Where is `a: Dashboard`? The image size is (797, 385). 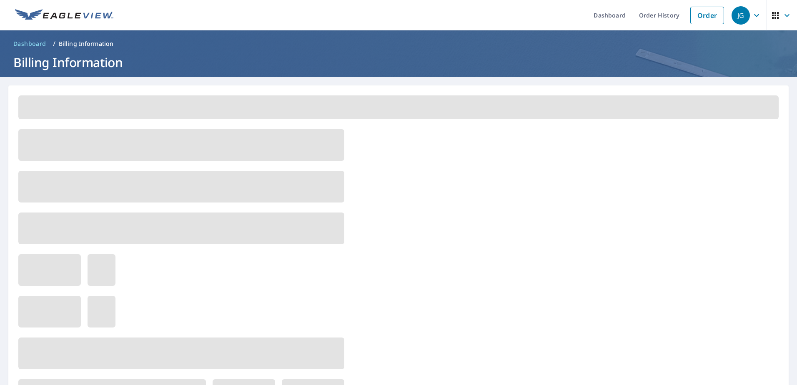 a: Dashboard is located at coordinates (30, 44).